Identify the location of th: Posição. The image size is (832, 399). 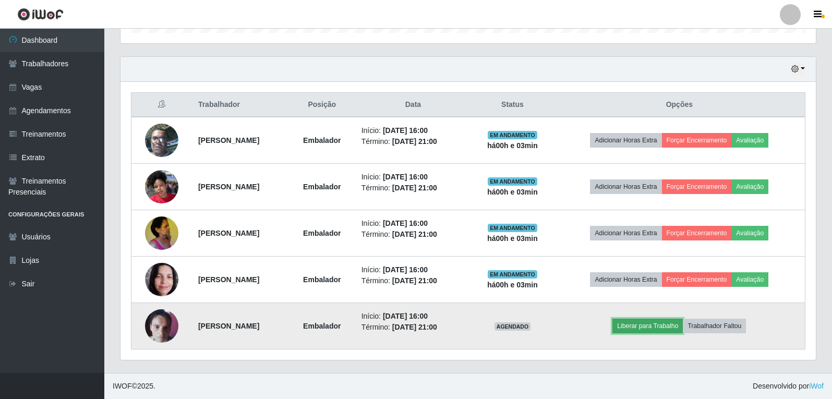
(322, 105).